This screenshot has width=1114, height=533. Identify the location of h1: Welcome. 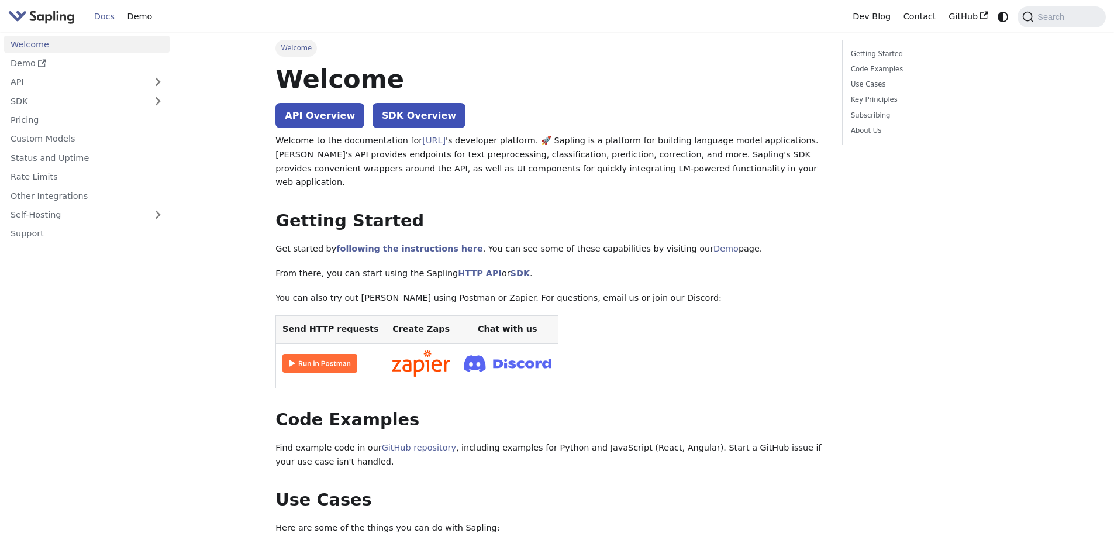
(550, 79).